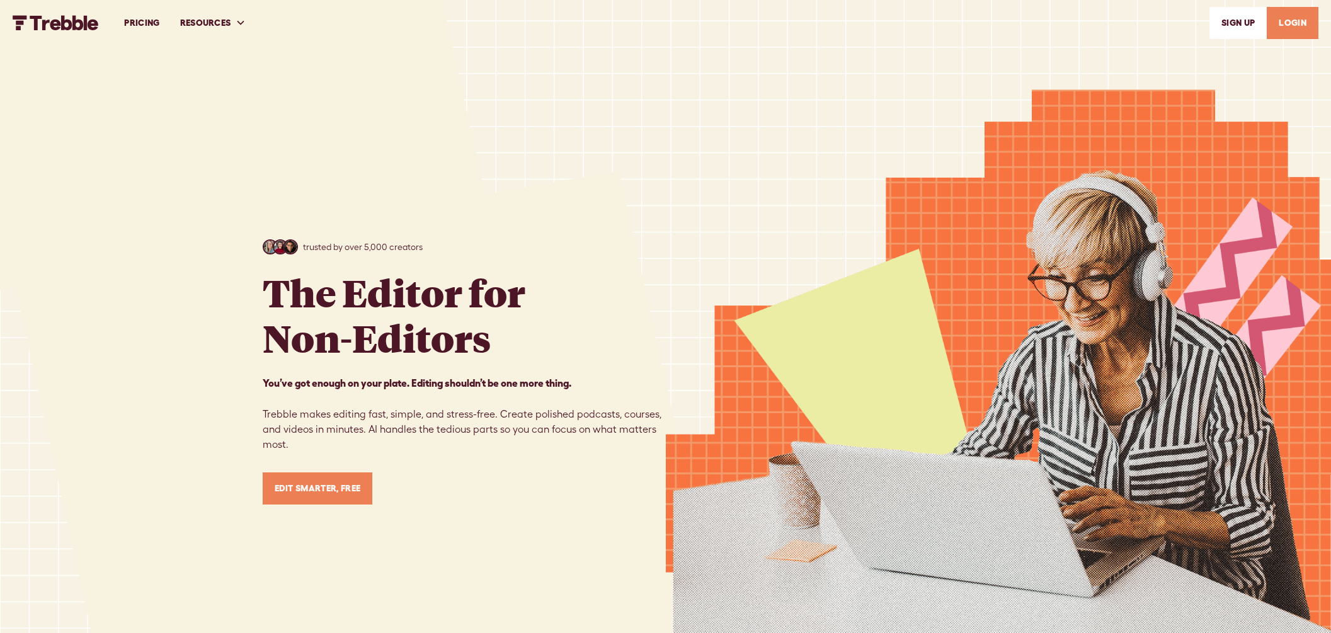 The image size is (1331, 633). I want to click on p: trusted by over 5,000 creators, so click(363, 247).